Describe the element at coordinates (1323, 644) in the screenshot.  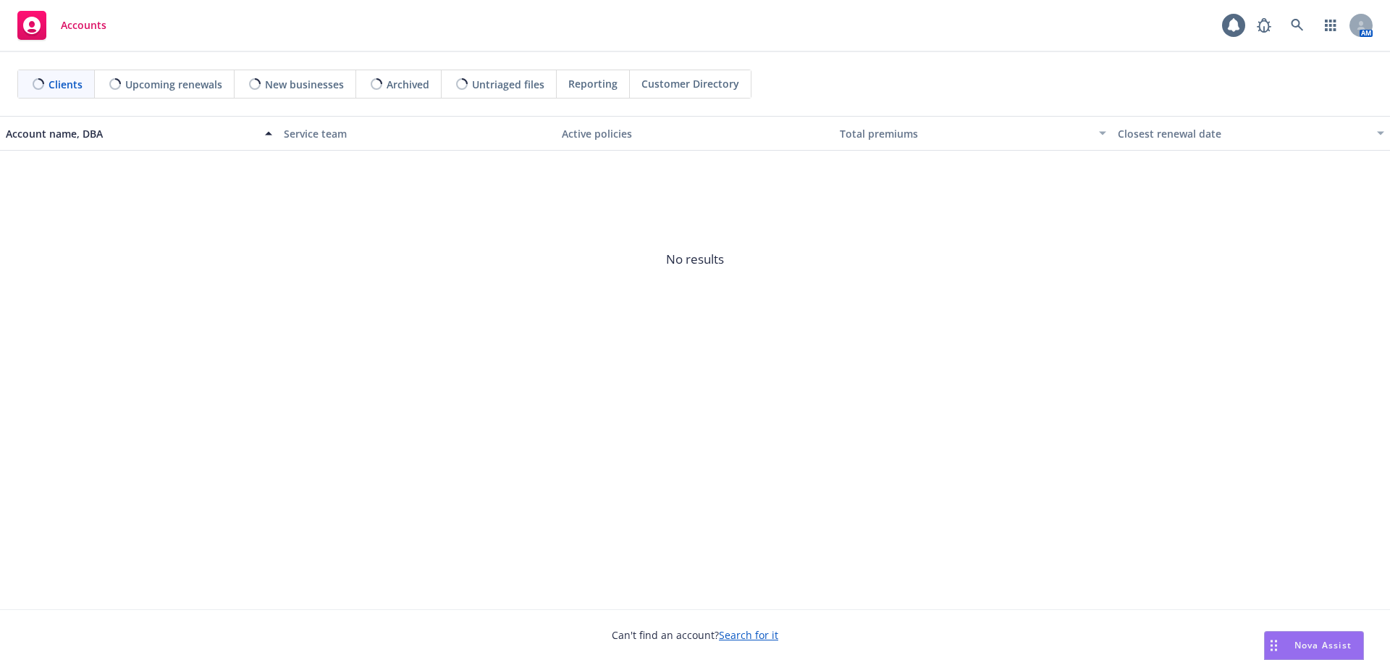
I see `span: Nova Assist` at that location.